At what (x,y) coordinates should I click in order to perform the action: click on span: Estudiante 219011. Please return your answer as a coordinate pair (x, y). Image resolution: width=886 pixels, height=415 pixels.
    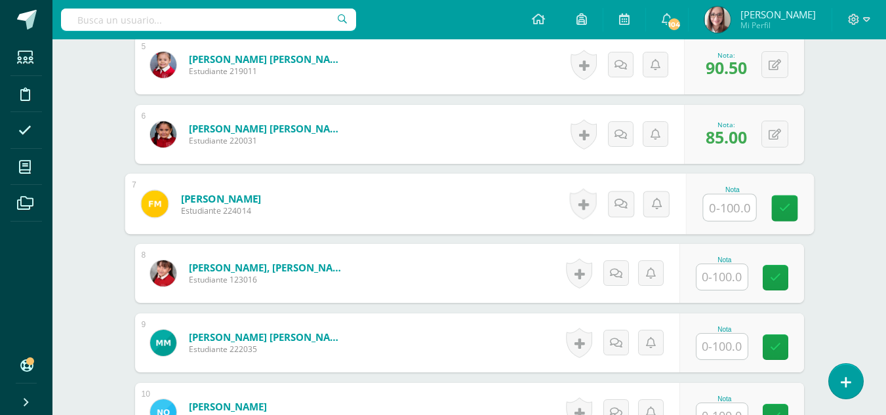
    Looking at the image, I should click on (268, 71).